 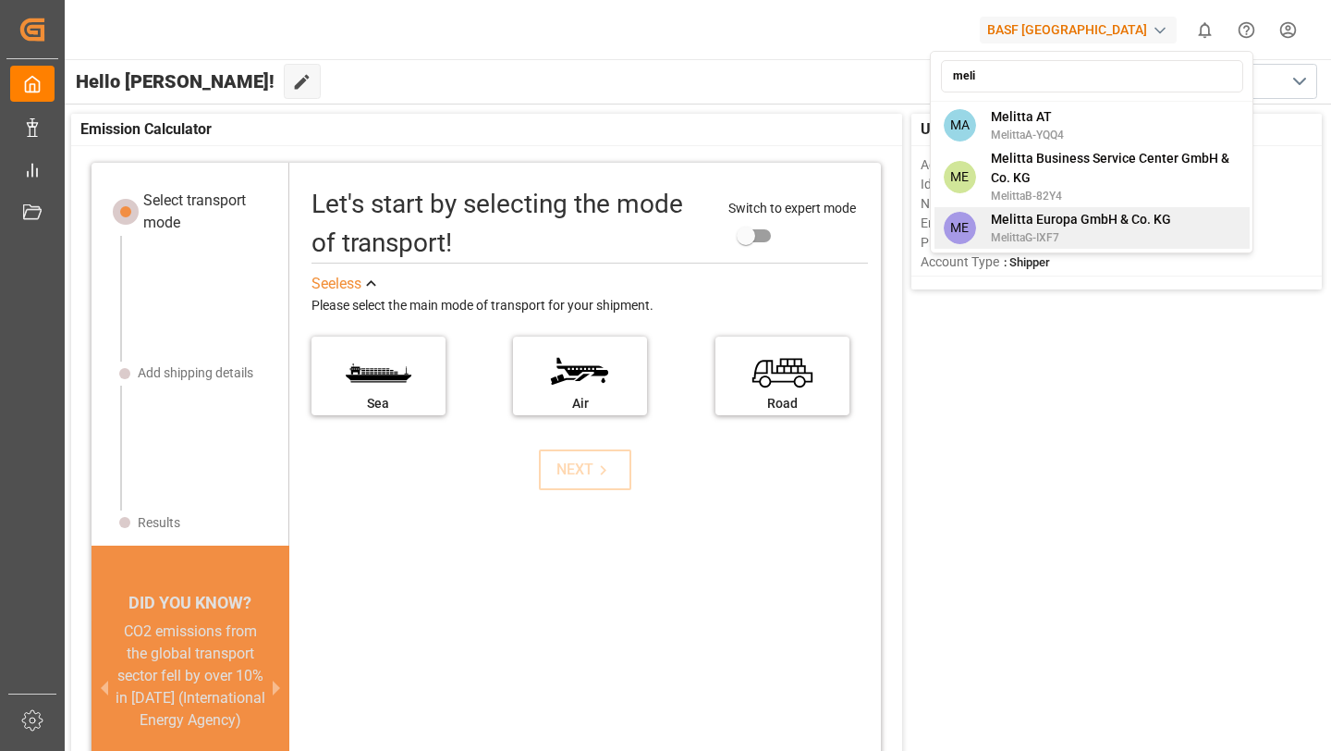 What do you see at coordinates (1027, 135) in the screenshot?
I see `span: MelittaA-YQQ4` at bounding box center [1027, 135].